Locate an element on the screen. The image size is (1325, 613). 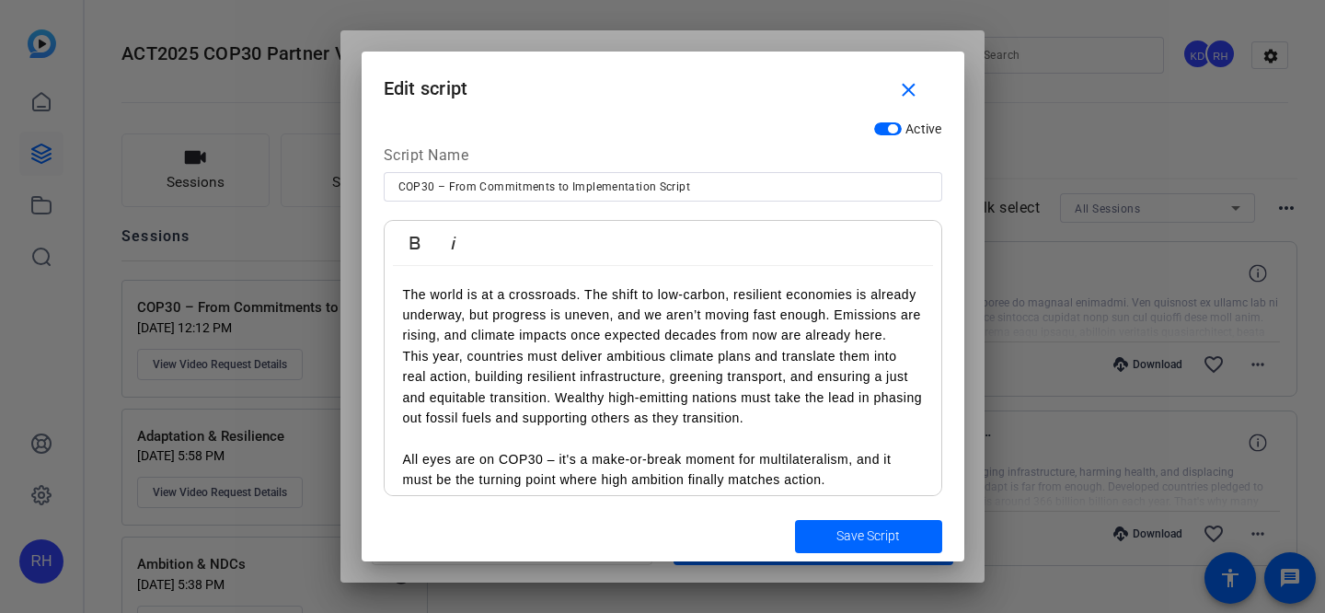
span: Active is located at coordinates (924, 129).